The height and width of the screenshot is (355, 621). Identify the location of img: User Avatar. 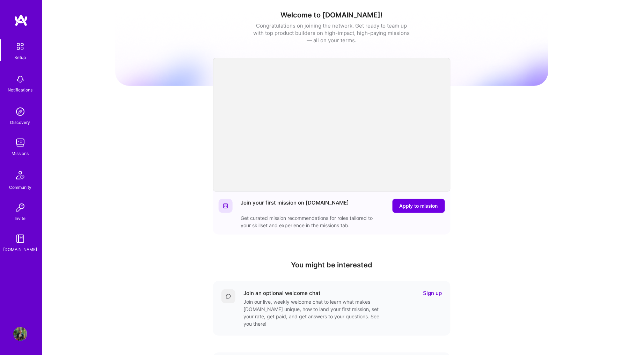
(20, 334).